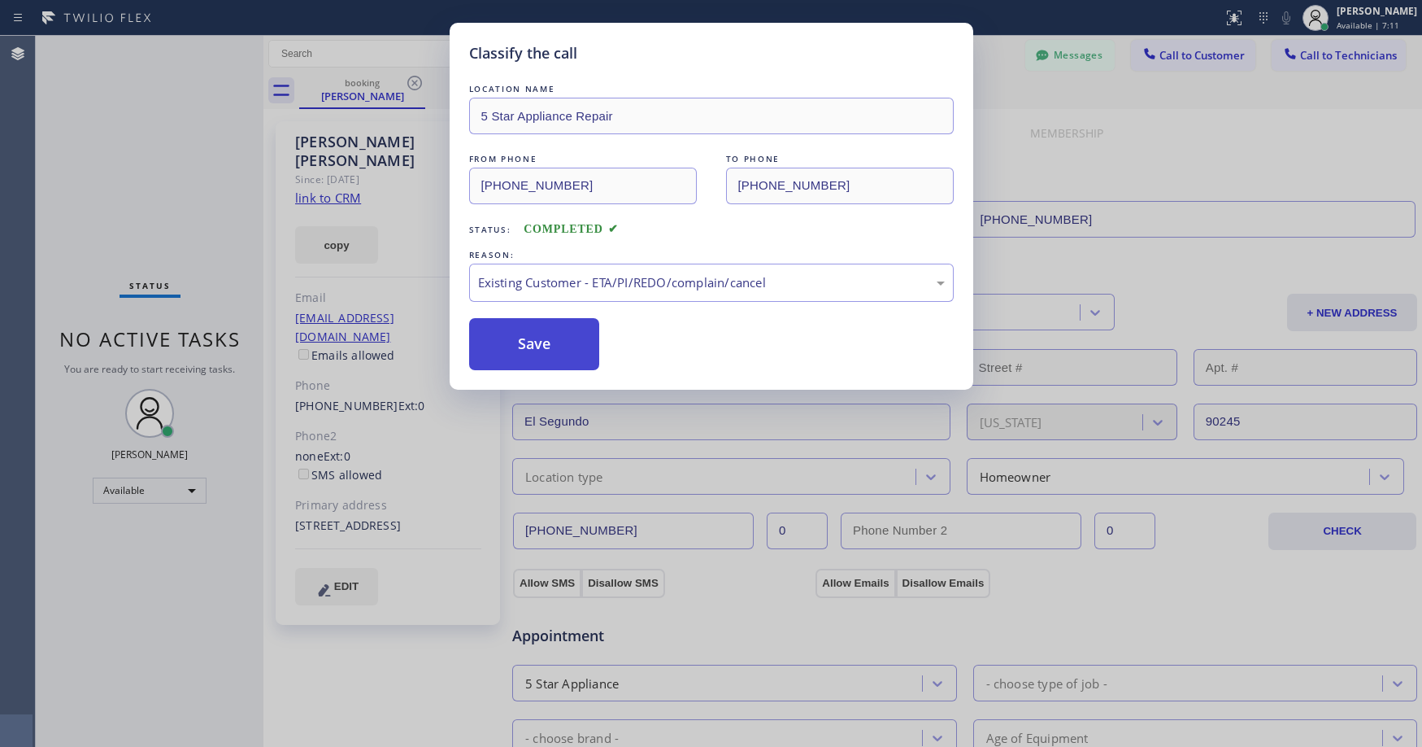 The width and height of the screenshot is (1422, 747). What do you see at coordinates (571, 229) in the screenshot?
I see `span: COMPLETED` at bounding box center [571, 229].